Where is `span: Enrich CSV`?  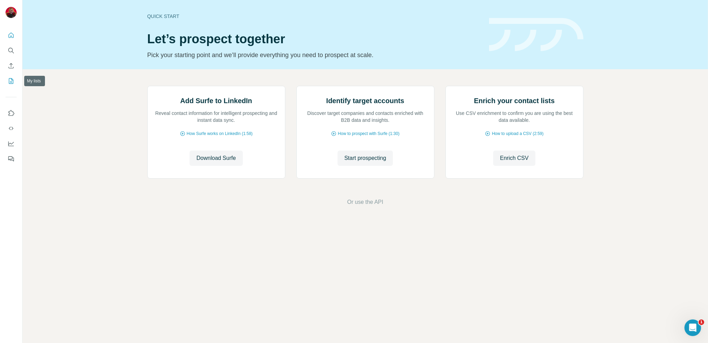 span: Enrich CSV is located at coordinates (514, 158).